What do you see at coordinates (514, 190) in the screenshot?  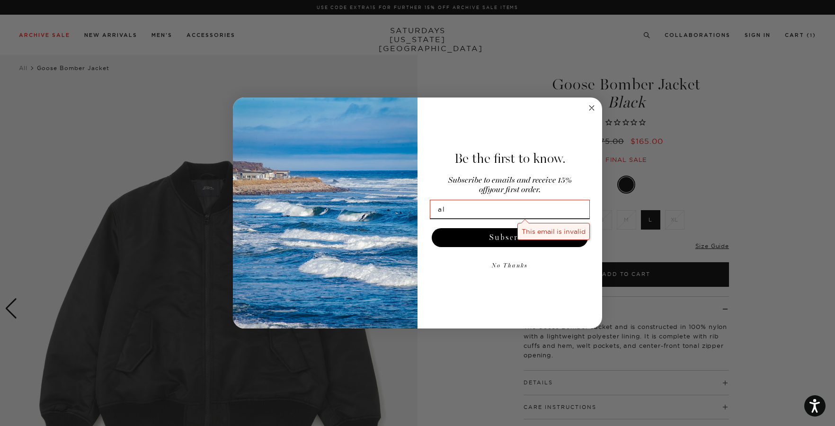 I see `span: your first order.` at bounding box center [514, 190].